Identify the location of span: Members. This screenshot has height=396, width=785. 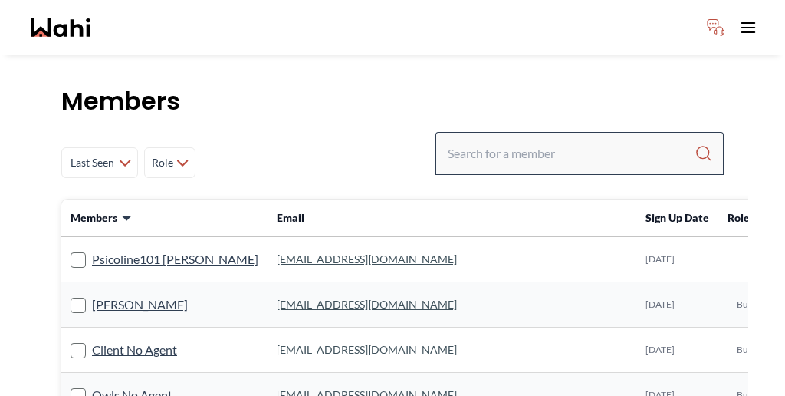
(94, 218).